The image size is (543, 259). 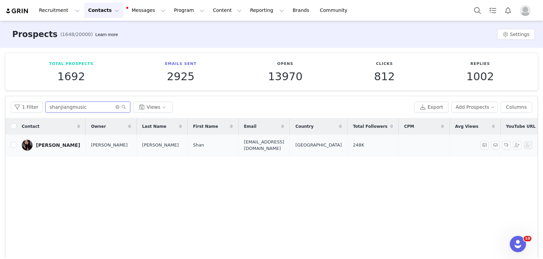 I want to click on i: icon: search, so click(x=124, y=107).